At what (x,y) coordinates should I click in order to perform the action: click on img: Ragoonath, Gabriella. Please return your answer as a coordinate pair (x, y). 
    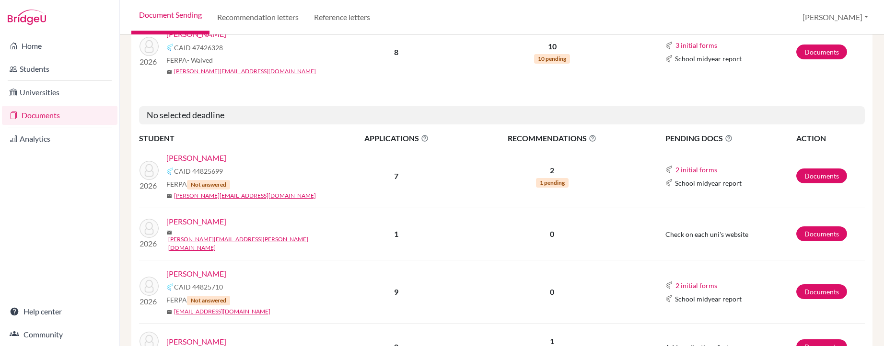
    Looking at the image, I should click on (149, 46).